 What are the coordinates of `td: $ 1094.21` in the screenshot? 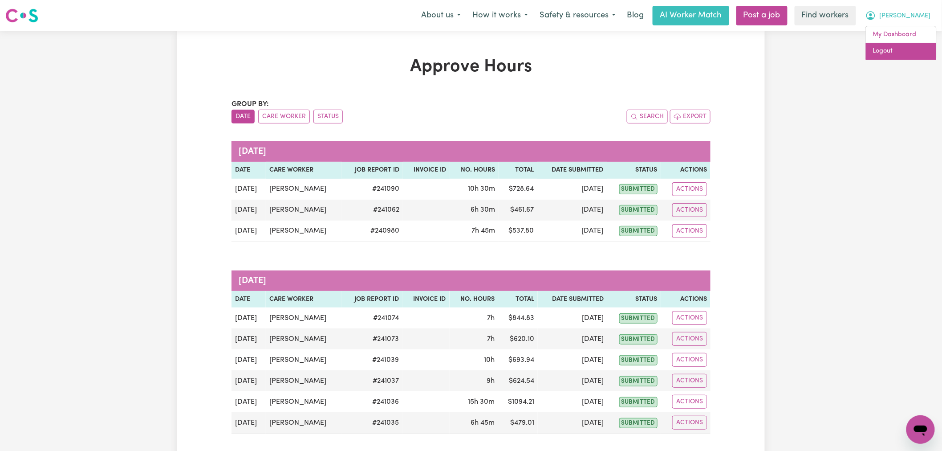 It's located at (518, 401).